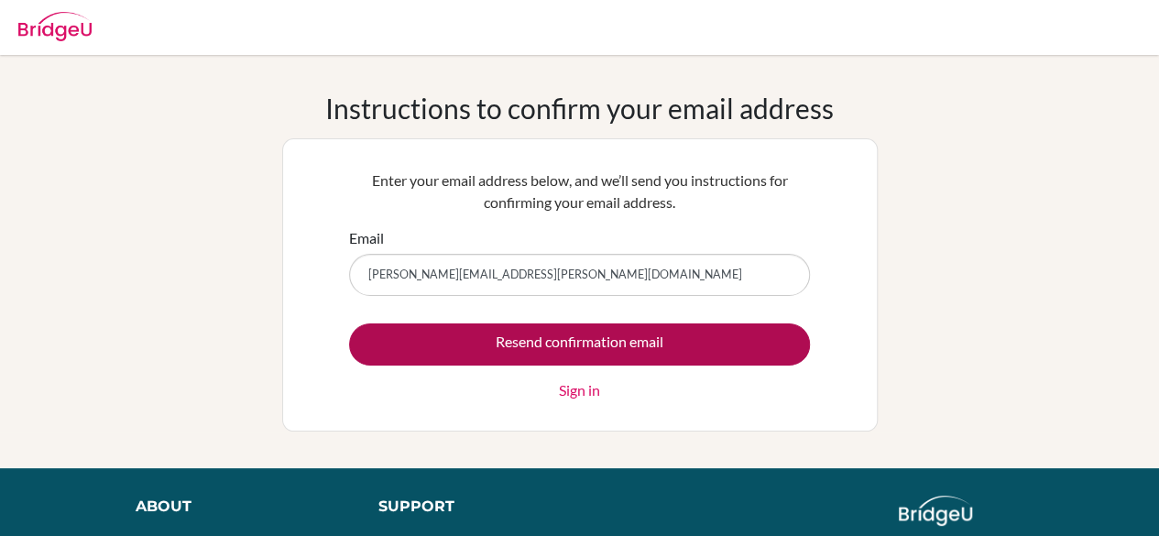 The width and height of the screenshot is (1159, 536). Describe the element at coordinates (55, 27) in the screenshot. I see `img: Bridge-U` at that location.